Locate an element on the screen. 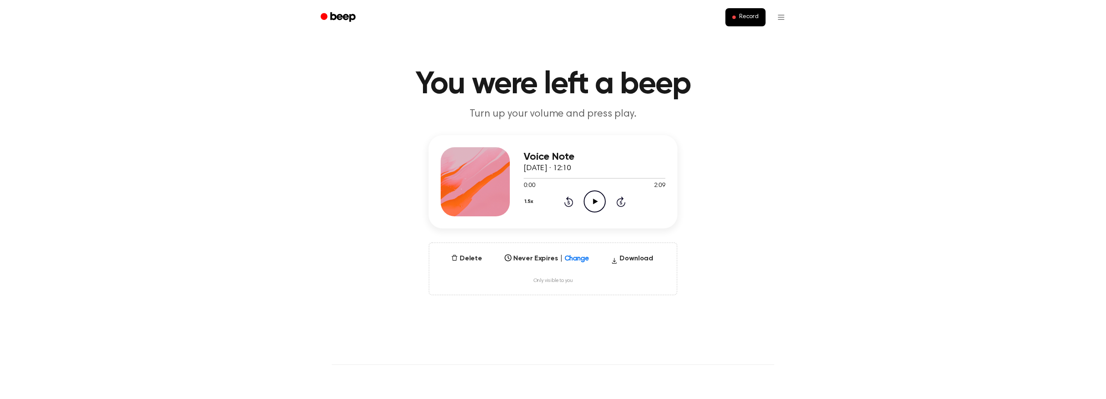  span: Record is located at coordinates (749, 17).